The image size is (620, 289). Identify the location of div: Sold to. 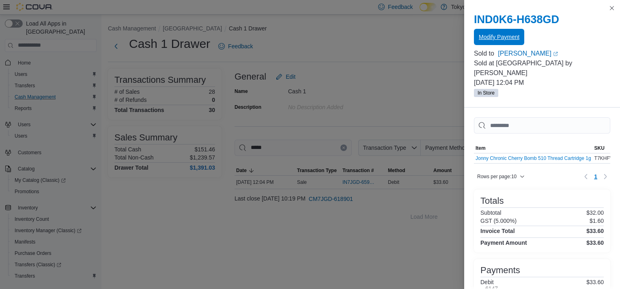
(485, 54).